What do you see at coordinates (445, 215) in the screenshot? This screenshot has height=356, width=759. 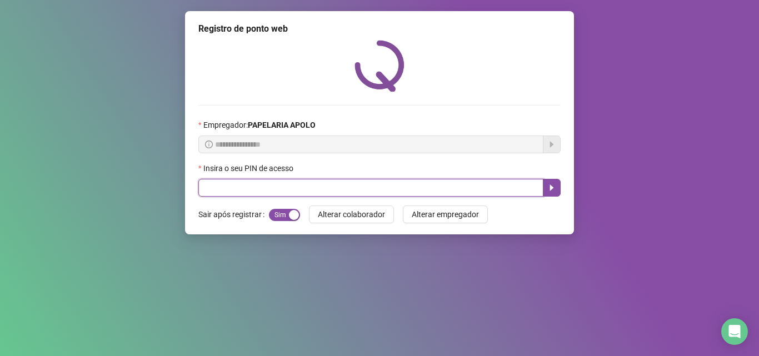 I see `span: Alterar empregador` at bounding box center [445, 215].